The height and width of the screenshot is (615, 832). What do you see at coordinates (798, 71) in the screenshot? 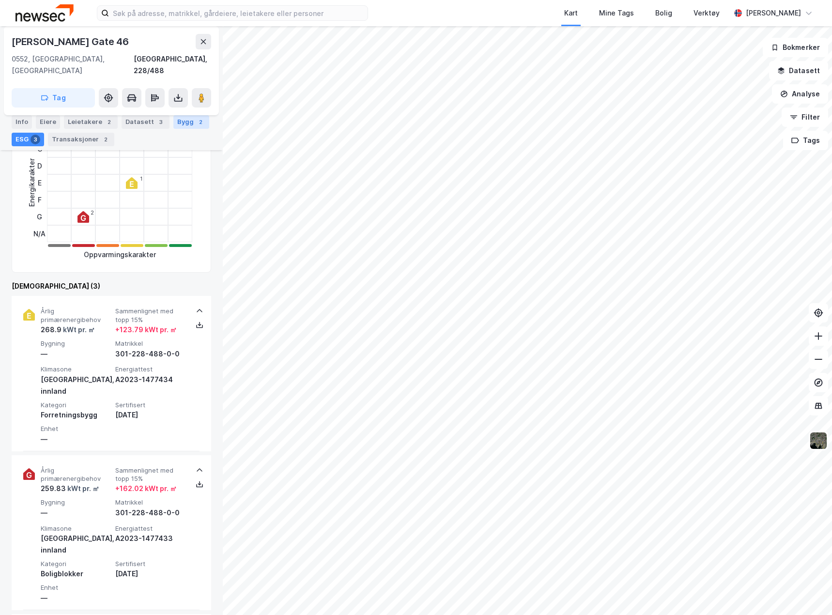
I see `button: Datasett` at bounding box center [798, 71].